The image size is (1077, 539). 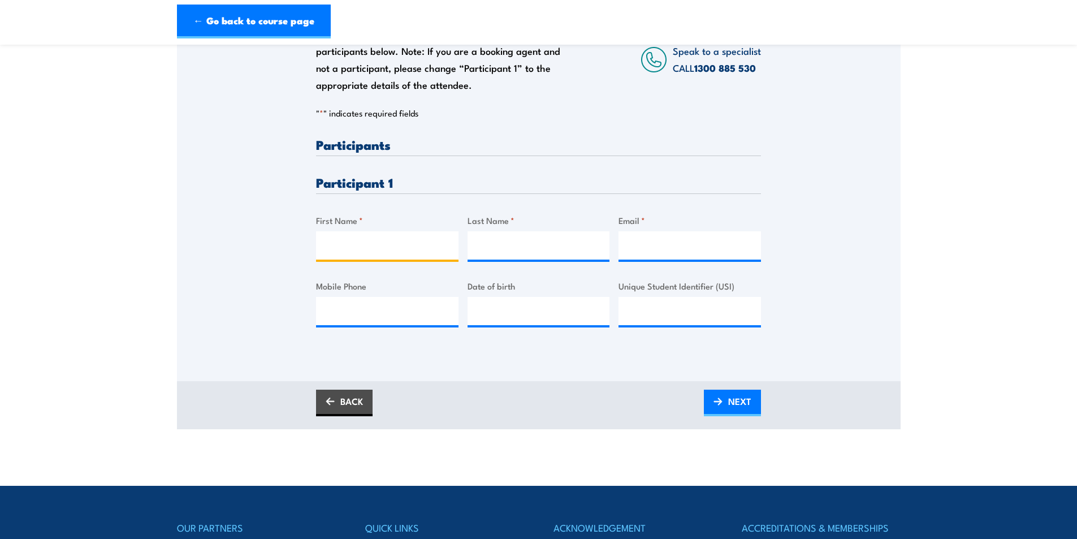 What do you see at coordinates (690, 220) in the screenshot?
I see `label: Email` at bounding box center [690, 220].